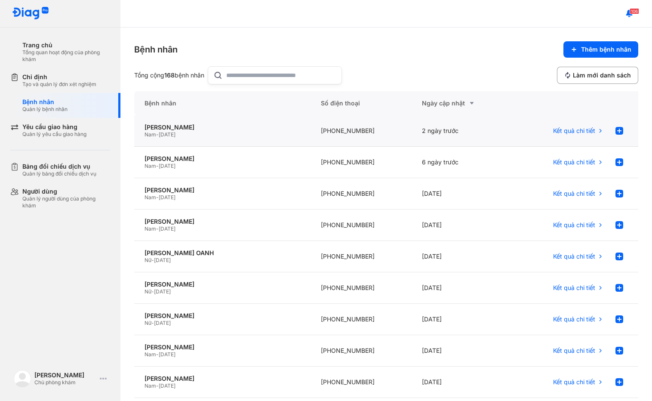  I want to click on div: Người dùng, so click(66, 191).